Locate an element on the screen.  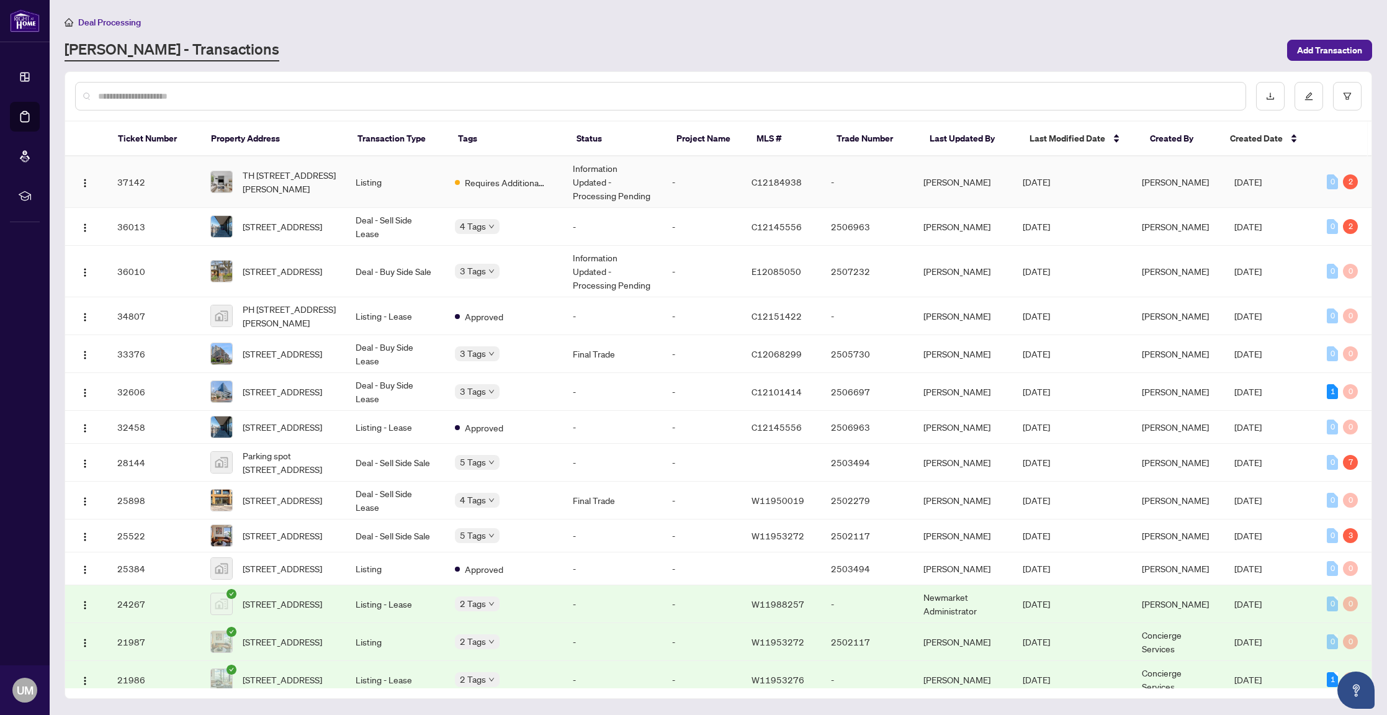
td: 25522 is located at coordinates (153, 536).